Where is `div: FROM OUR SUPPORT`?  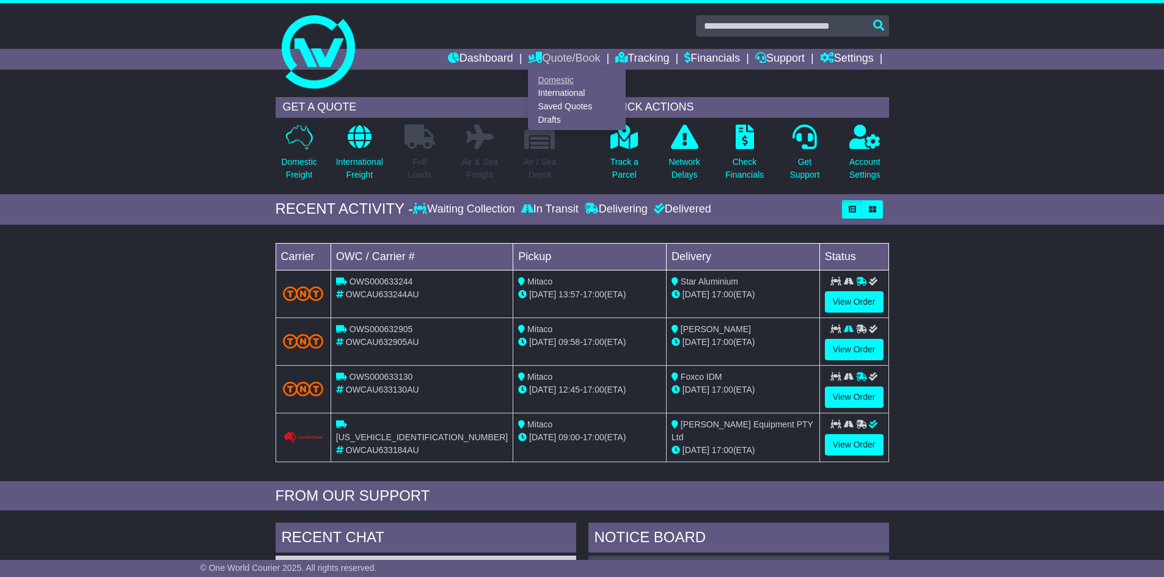
div: FROM OUR SUPPORT is located at coordinates (582, 496).